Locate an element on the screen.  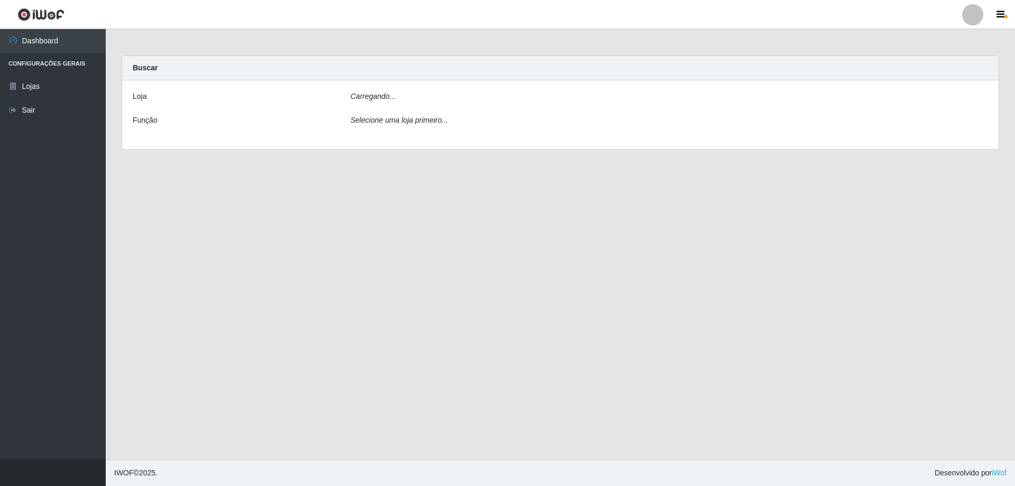
a: iWof is located at coordinates (999, 472).